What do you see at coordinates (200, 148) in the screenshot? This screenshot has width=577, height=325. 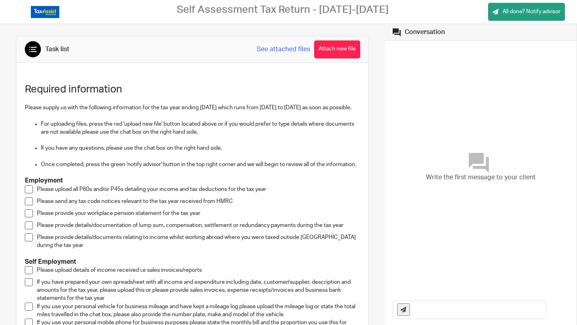 I see `p: If you have any questions, please use the chat box on the right hand side.` at bounding box center [200, 148].